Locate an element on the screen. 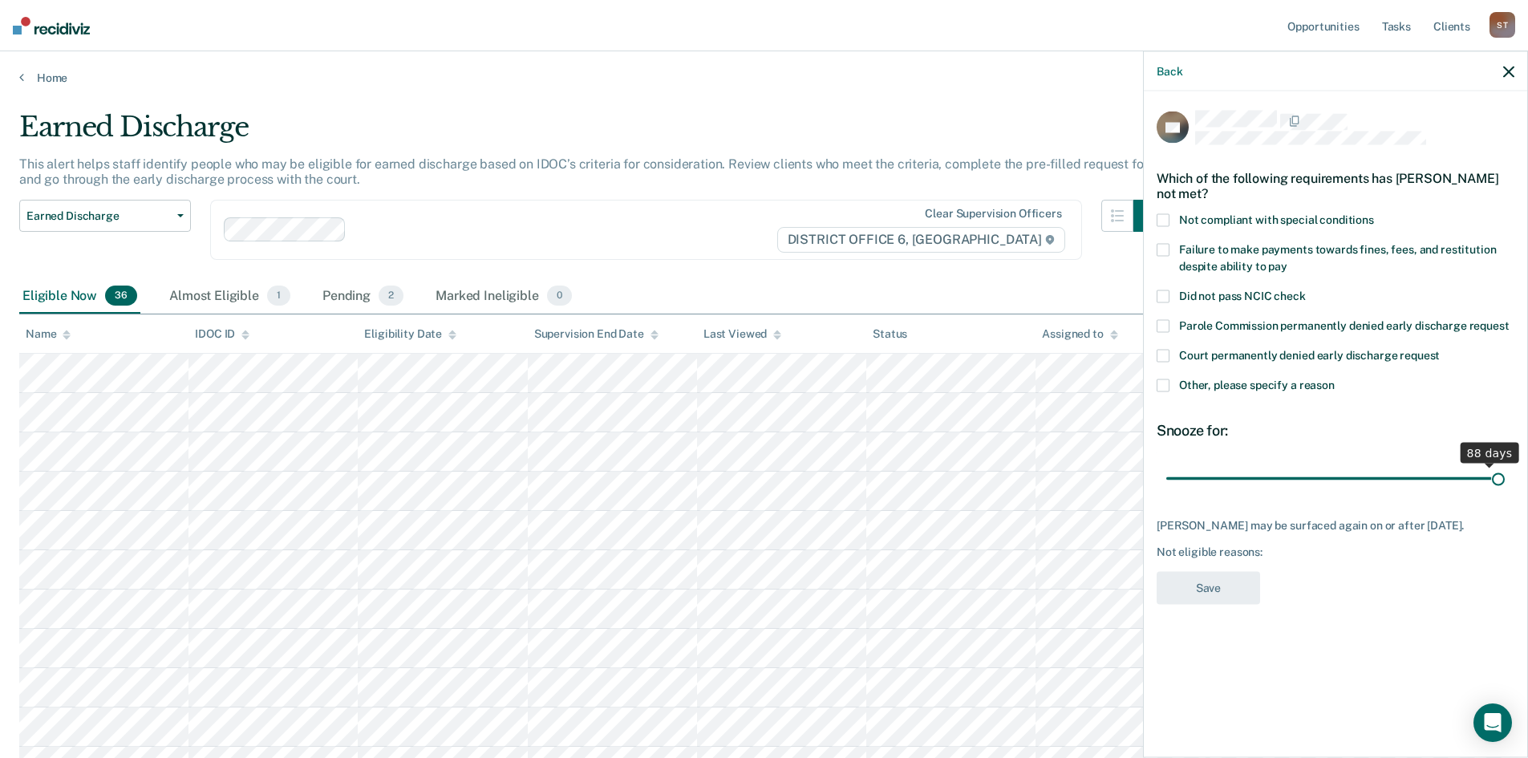 This screenshot has width=1528, height=758. span: 1 is located at coordinates (278, 296).